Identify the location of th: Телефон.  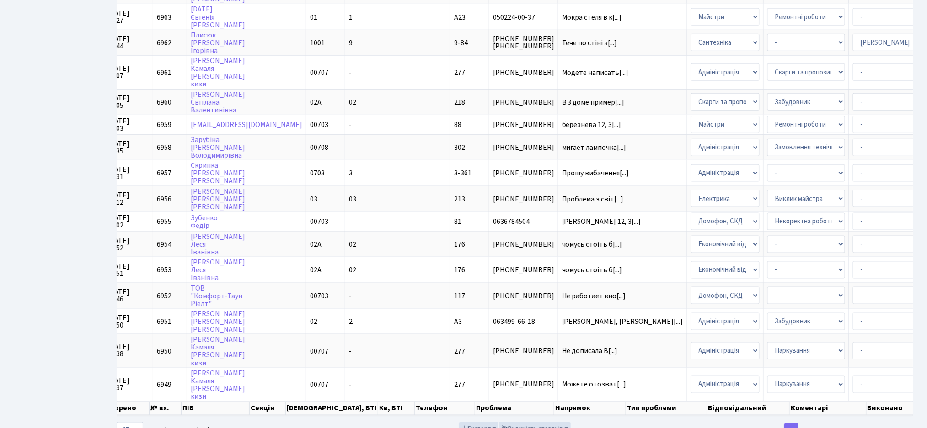
(445, 409).